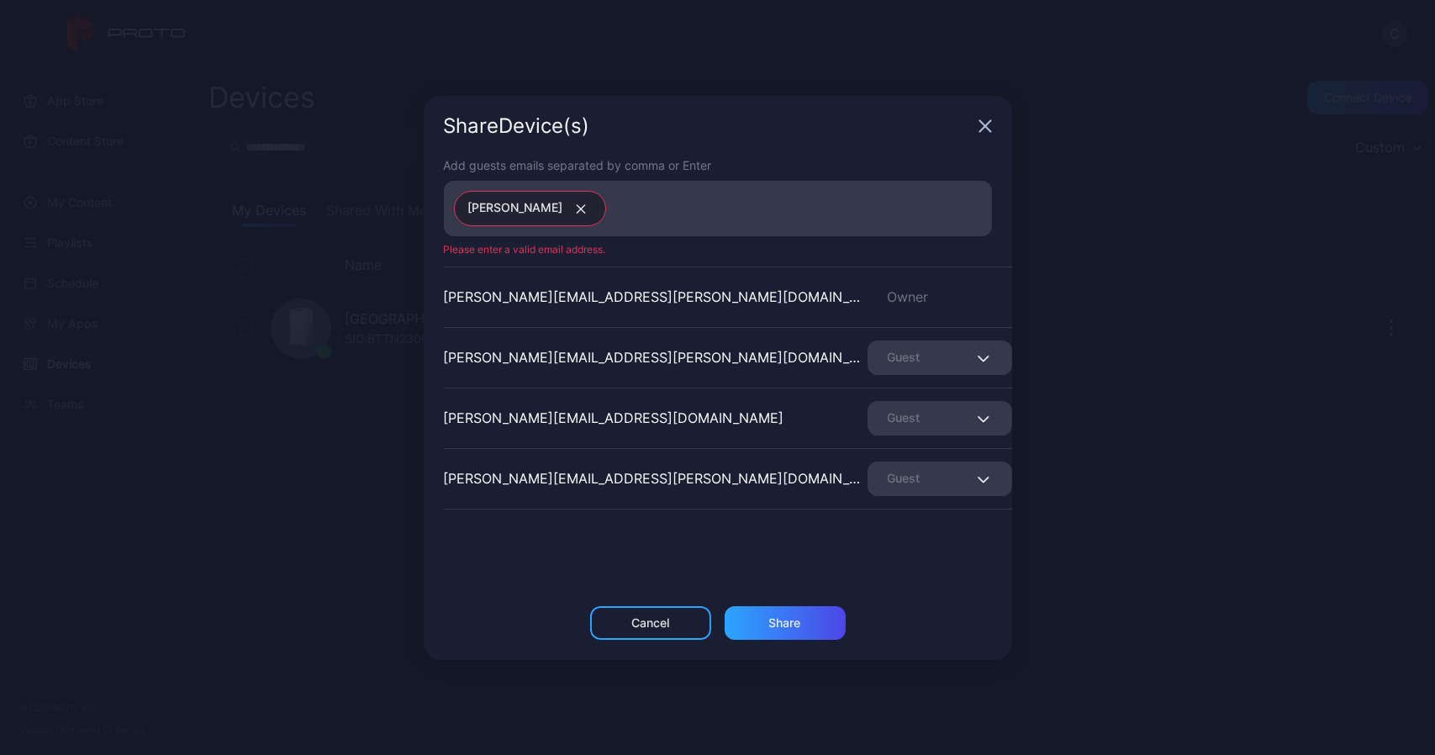 Image resolution: width=1435 pixels, height=755 pixels. Describe the element at coordinates (718, 250) in the screenshot. I see `div: Please enter a valid email address.` at that location.